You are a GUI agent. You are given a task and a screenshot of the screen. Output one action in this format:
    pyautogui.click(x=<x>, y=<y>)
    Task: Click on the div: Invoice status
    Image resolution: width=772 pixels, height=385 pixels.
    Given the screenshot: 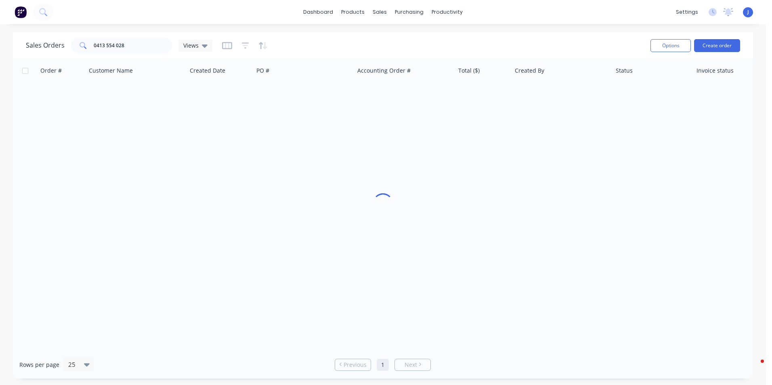 What is the action you would take?
    pyautogui.click(x=715, y=71)
    